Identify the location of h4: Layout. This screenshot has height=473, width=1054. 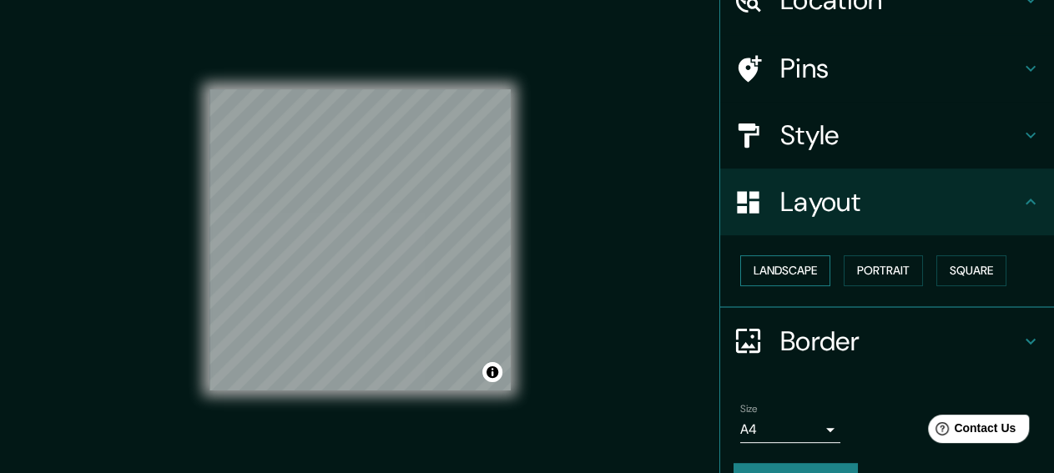
(901, 202).